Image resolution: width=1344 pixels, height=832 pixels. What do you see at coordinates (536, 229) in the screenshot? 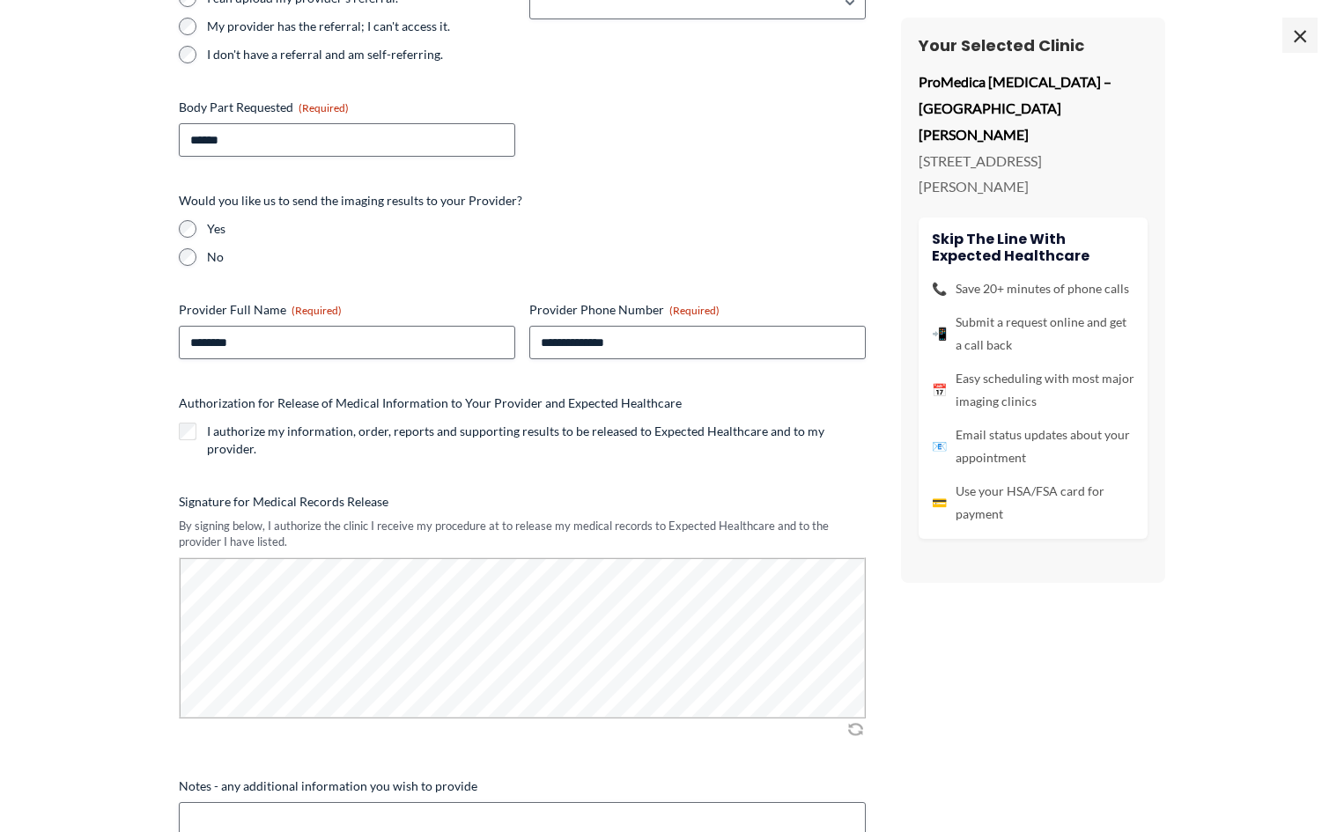
I see `label: Yes` at bounding box center [536, 229].